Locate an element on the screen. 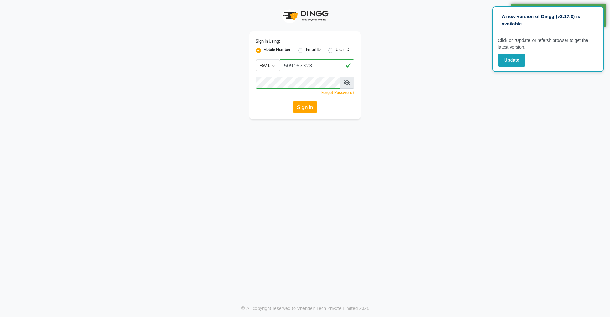 The image size is (610, 317). button: Sign In is located at coordinates (305, 107).